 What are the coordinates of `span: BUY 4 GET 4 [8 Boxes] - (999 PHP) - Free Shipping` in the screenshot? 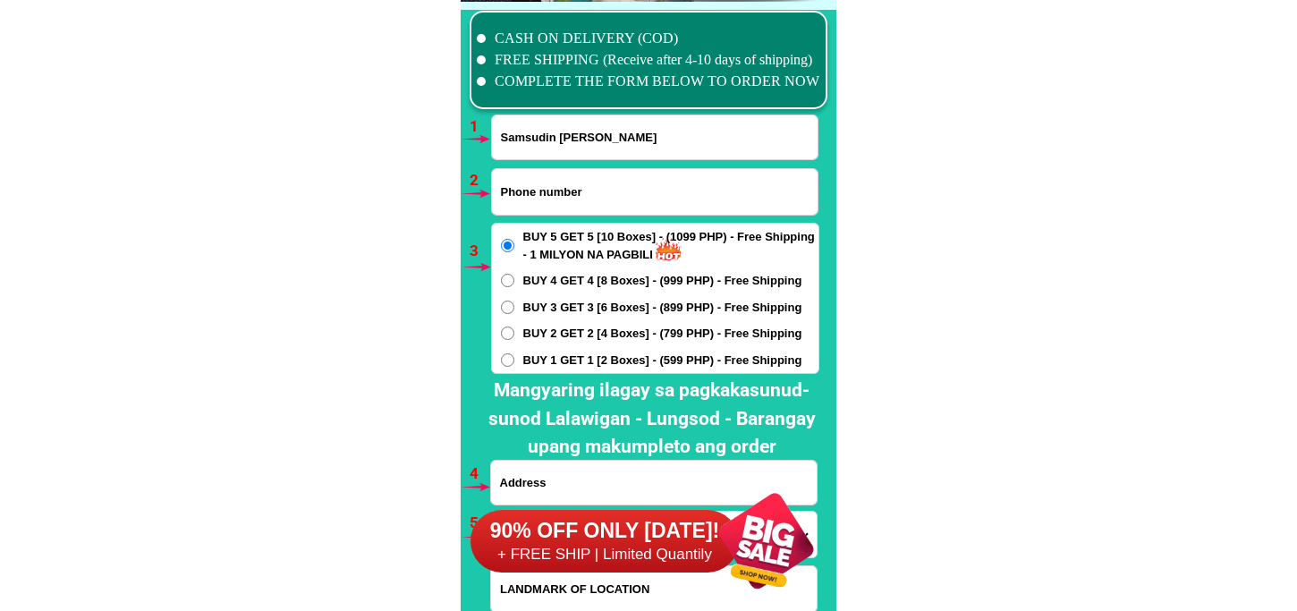 It's located at (663, 281).